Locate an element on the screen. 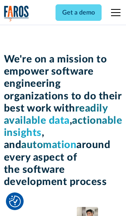 Image resolution: width=126 pixels, height=216 pixels. span: readily available data is located at coordinates (56, 114).